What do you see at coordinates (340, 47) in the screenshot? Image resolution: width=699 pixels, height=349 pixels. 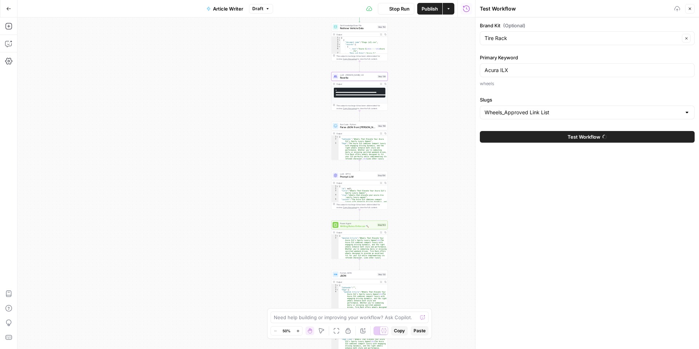 I see `span: Toggle code folding, rows 5 through 9` at bounding box center [340, 47].